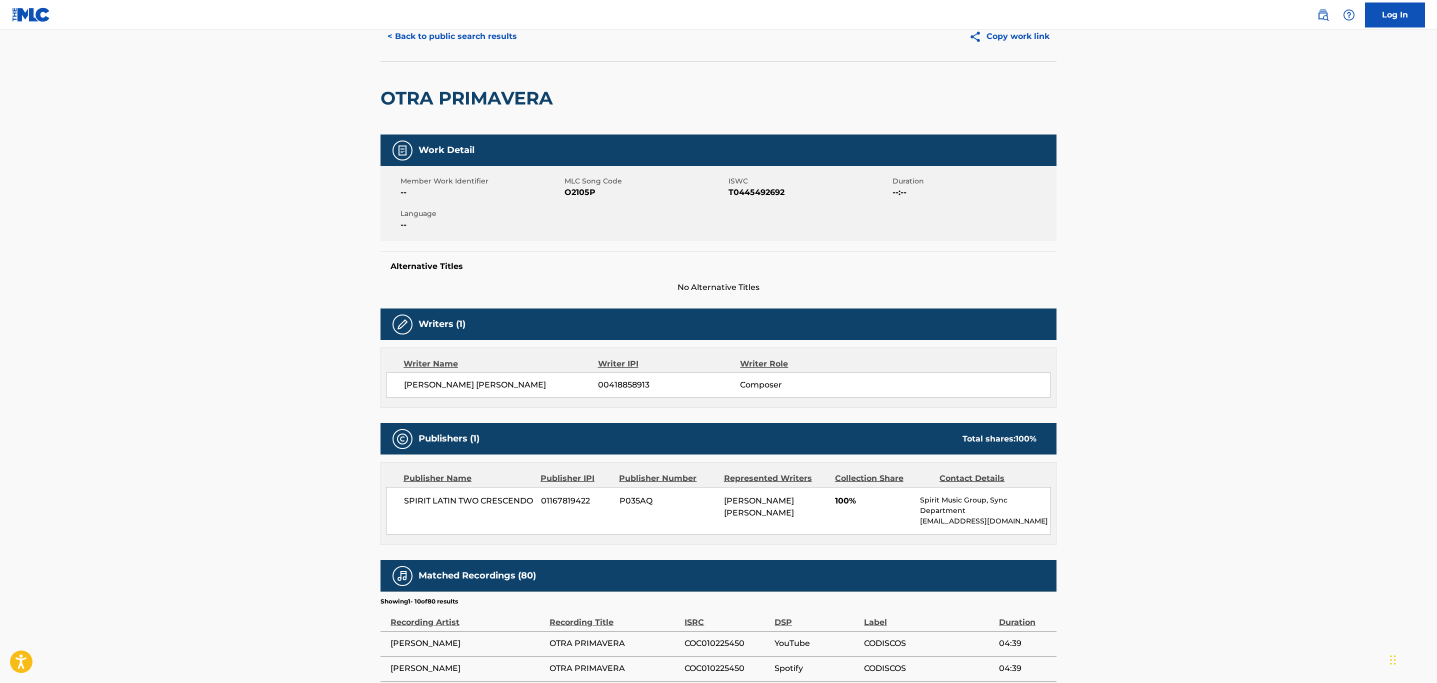  Describe the element at coordinates (481, 181) in the screenshot. I see `span: Member Work Identifier` at that location.